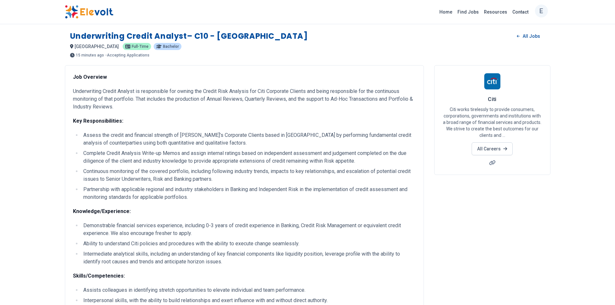  I want to click on p: Citi works tirelessly to provide consumers, corporations, governments and institutions with a bro..., so click(492, 122).